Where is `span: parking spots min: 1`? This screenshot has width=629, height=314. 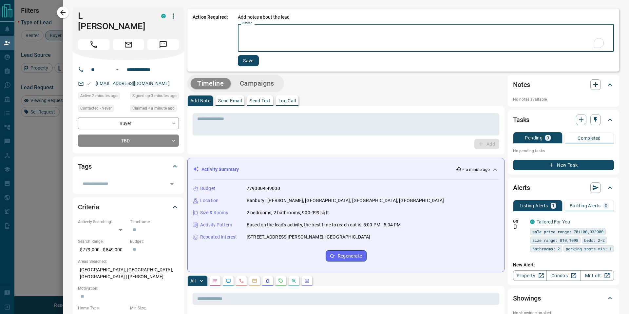
span: parking spots min: 1 is located at coordinates (589, 248).